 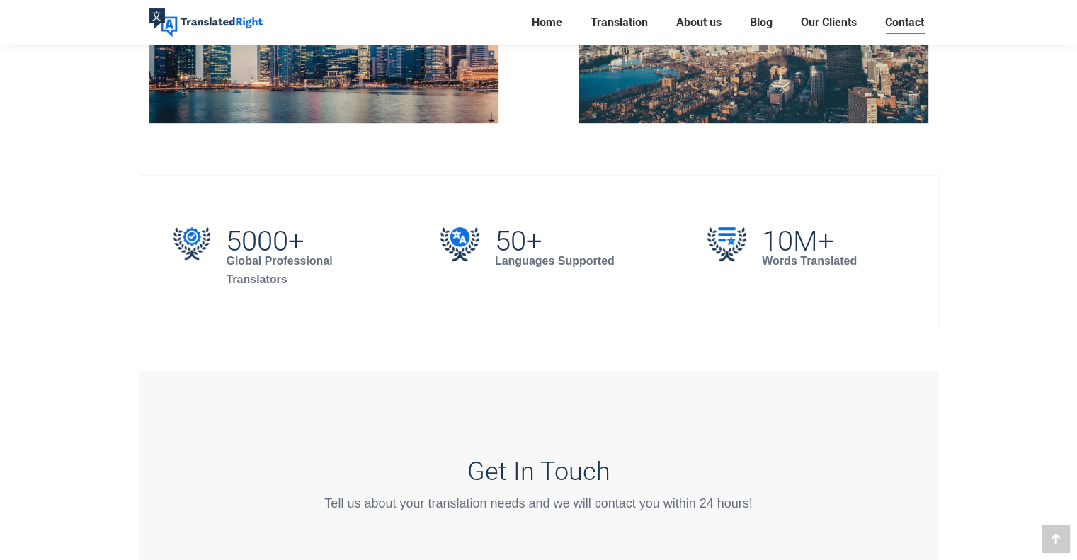 I want to click on span: Translation, so click(x=619, y=23).